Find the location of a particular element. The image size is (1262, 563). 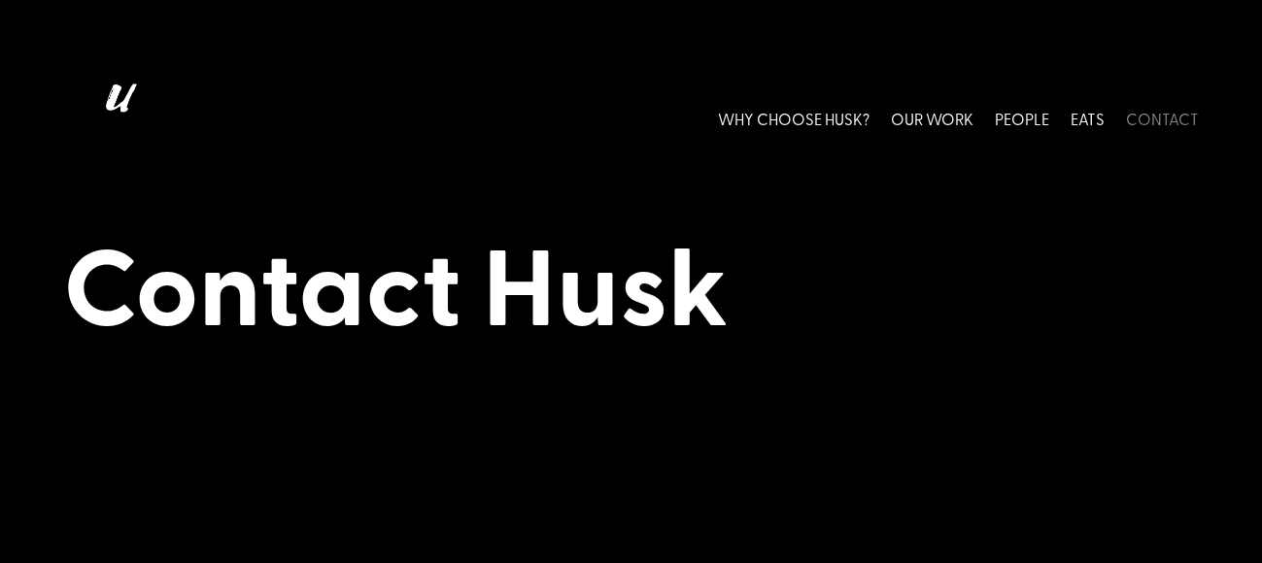

a: OUR WORK is located at coordinates (931, 118).